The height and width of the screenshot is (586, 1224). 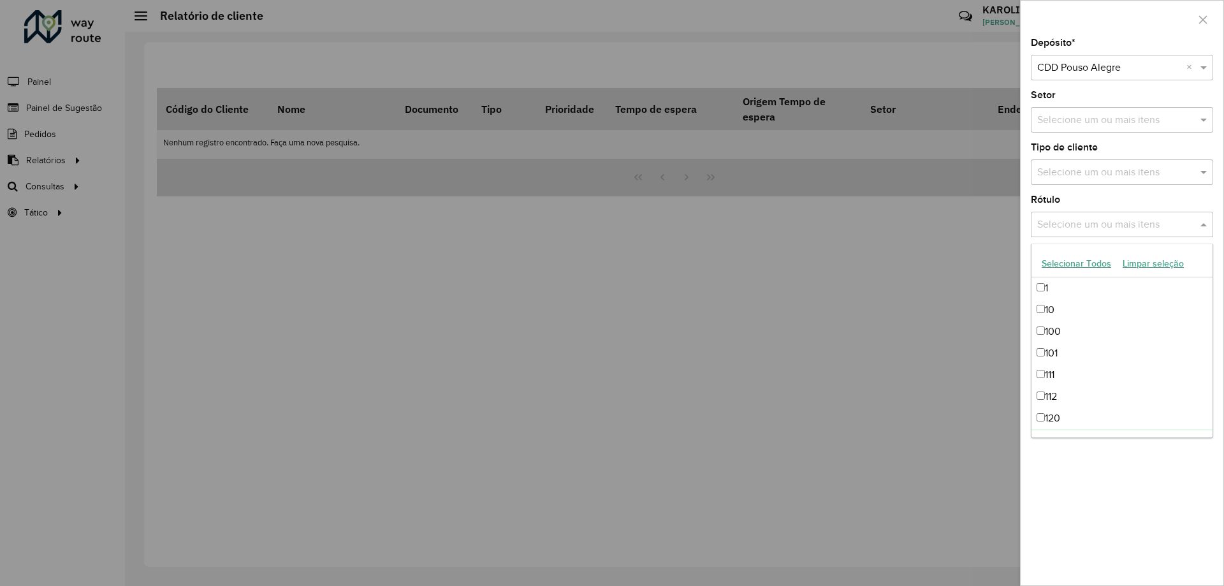 I want to click on button: Limpar seleção, so click(x=1154, y=263).